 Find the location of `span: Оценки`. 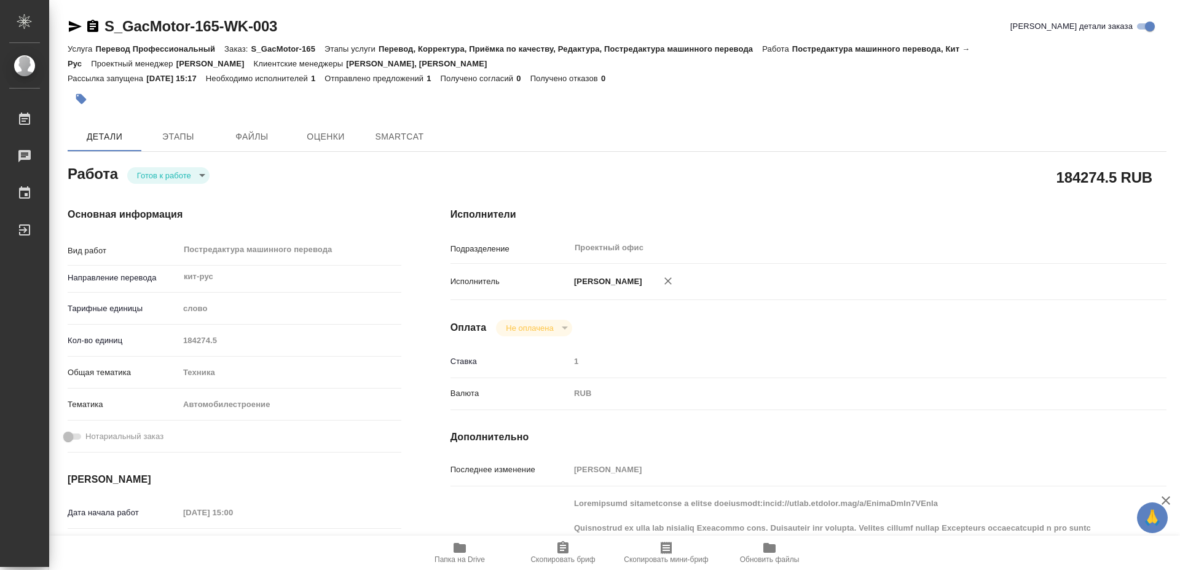

span: Оценки is located at coordinates (326, 136).